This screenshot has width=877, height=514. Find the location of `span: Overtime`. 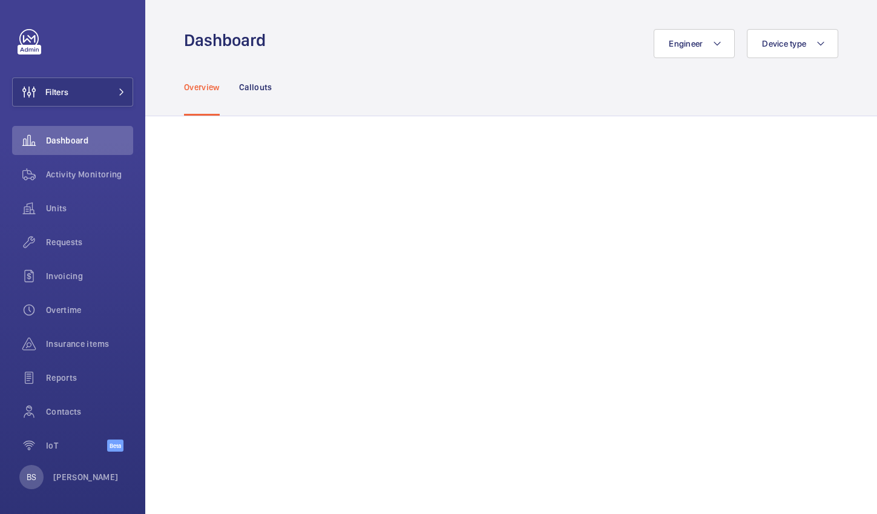

span: Overtime is located at coordinates (90, 310).